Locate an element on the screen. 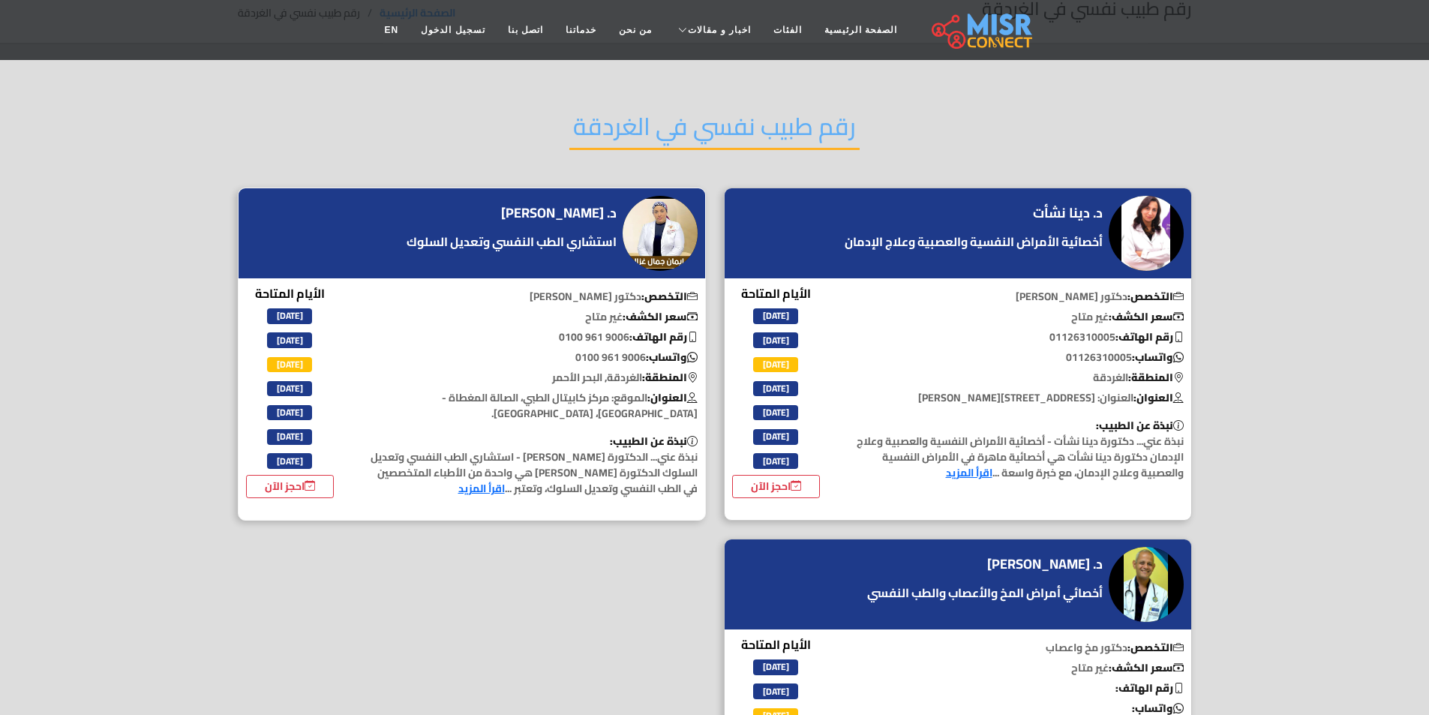 The width and height of the screenshot is (1429, 715). a: د. دينا نشأت is located at coordinates (1069, 213).